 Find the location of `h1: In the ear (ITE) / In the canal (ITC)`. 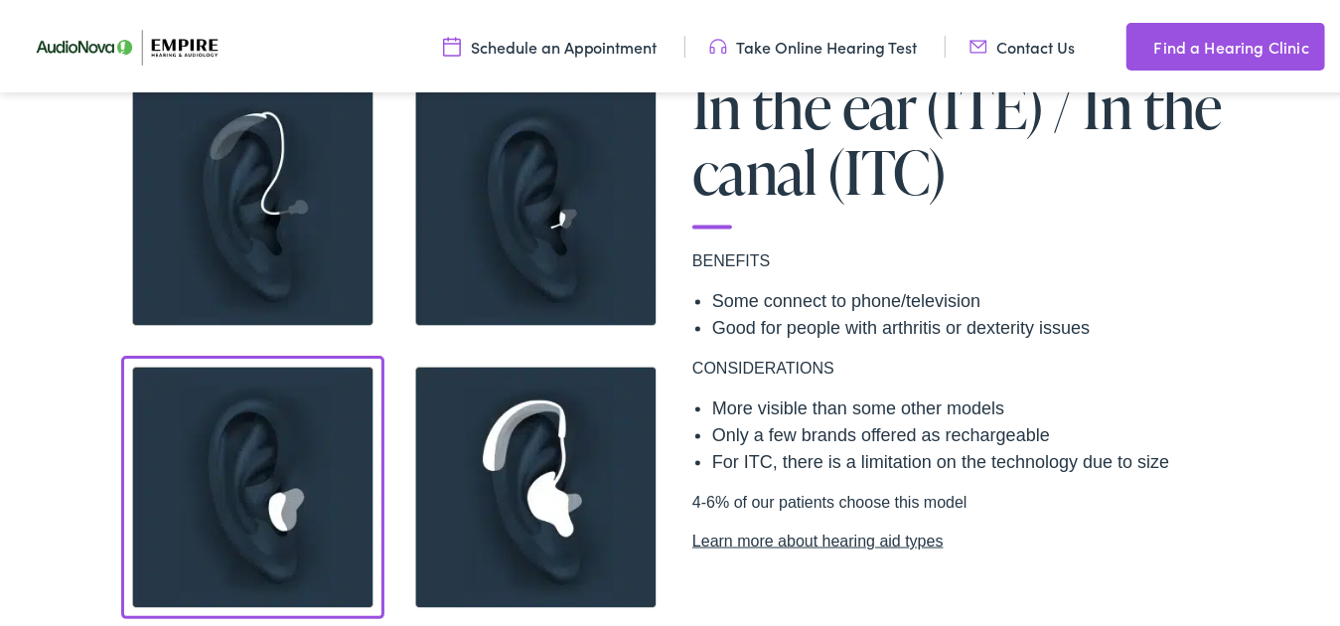

h1: In the ear (ITE) / In the canal (ITC) is located at coordinates (961, 148).